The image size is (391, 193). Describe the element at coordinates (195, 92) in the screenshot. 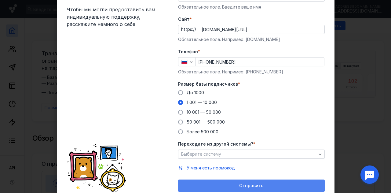

I see `span: До 1000` at that location.